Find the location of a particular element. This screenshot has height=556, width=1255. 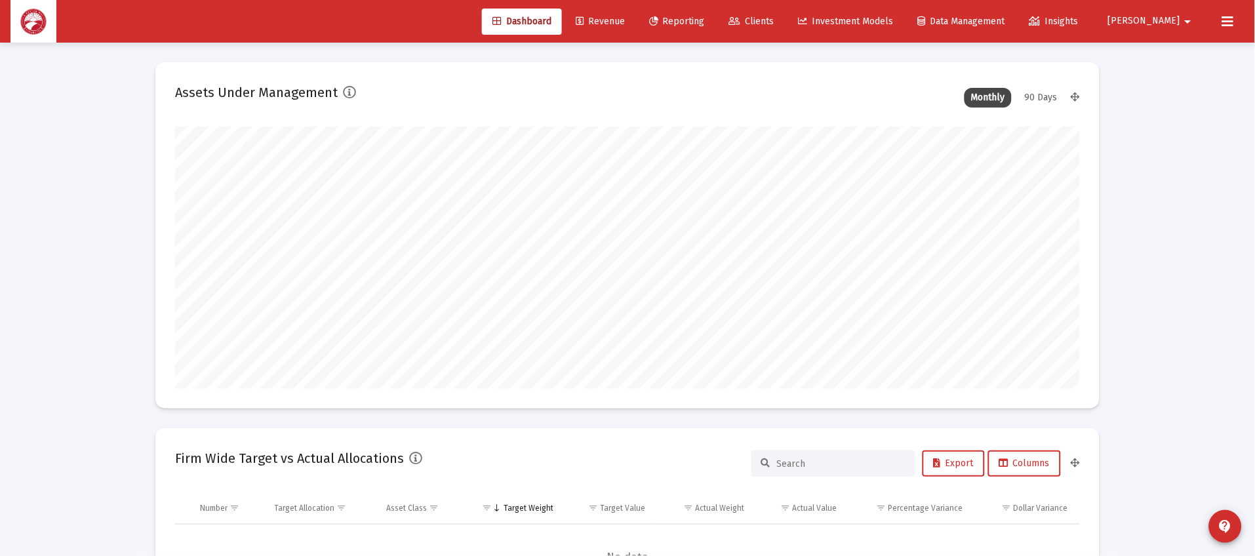

div: Actual Weight is located at coordinates (719, 508).